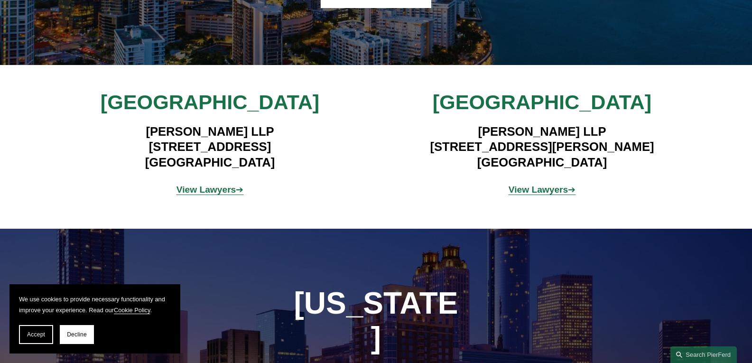  Describe the element at coordinates (95, 305) in the screenshot. I see `p: We use cookies to provide necessary functionality and improve your experience. Read our .` at that location.